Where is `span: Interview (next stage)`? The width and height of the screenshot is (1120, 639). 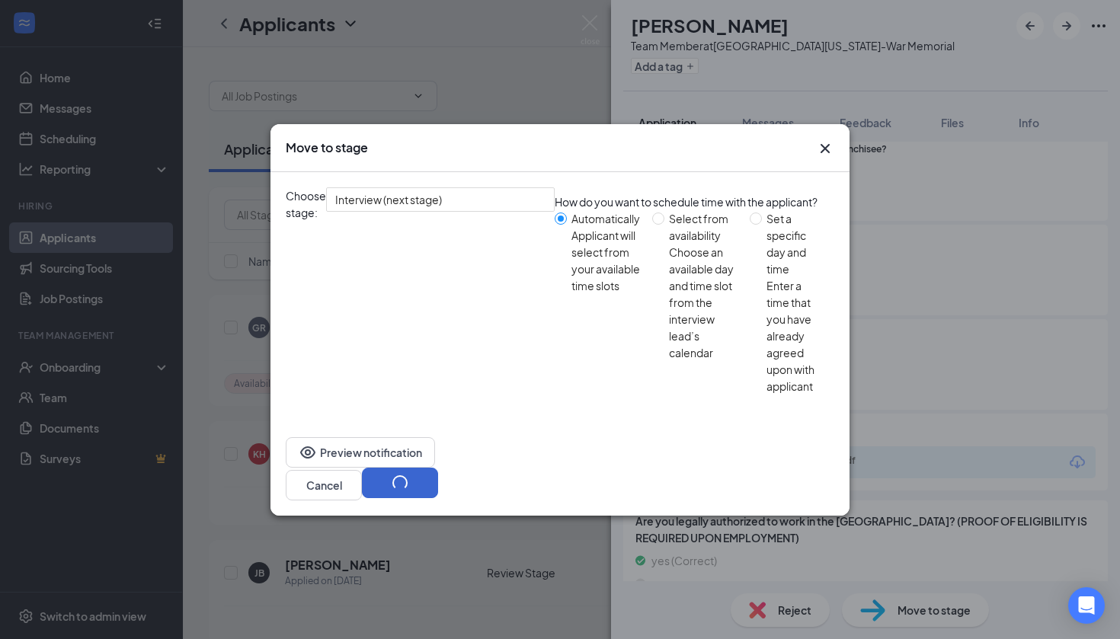 span: Interview (next stage) is located at coordinates (389, 200).